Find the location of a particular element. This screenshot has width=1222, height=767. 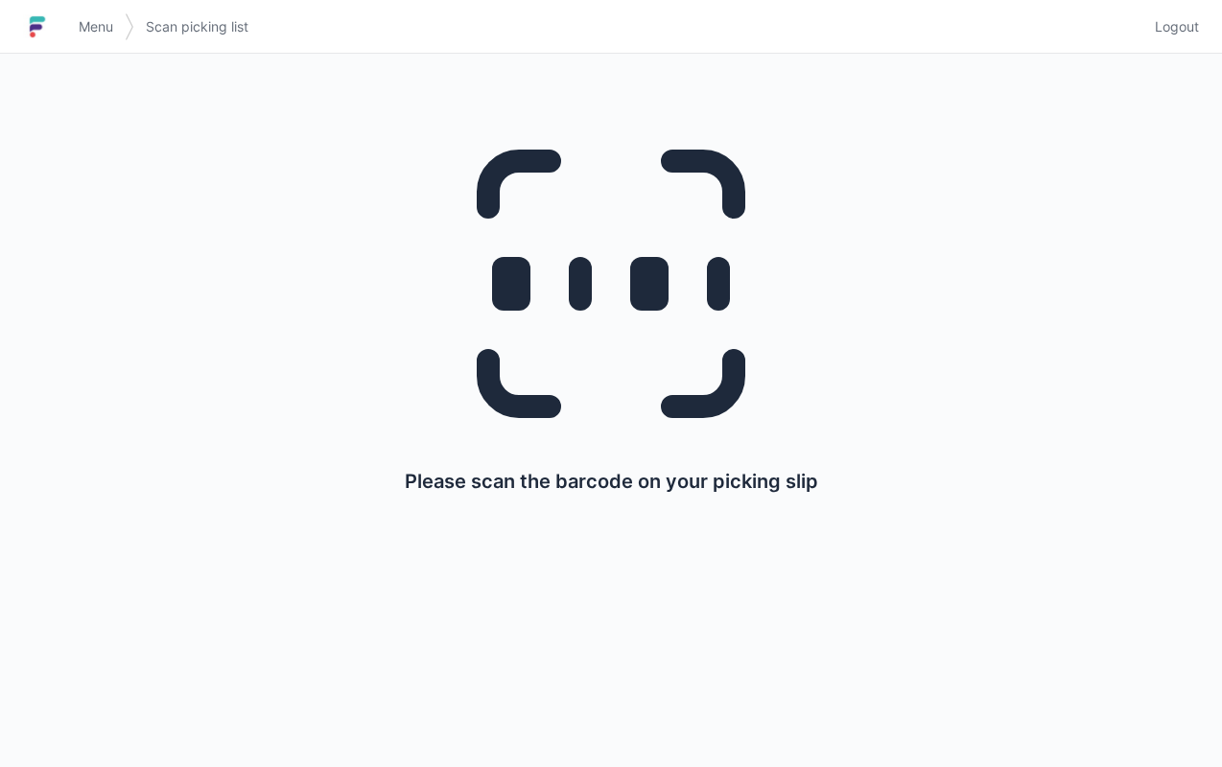

span: Scan picking list is located at coordinates (197, 27).